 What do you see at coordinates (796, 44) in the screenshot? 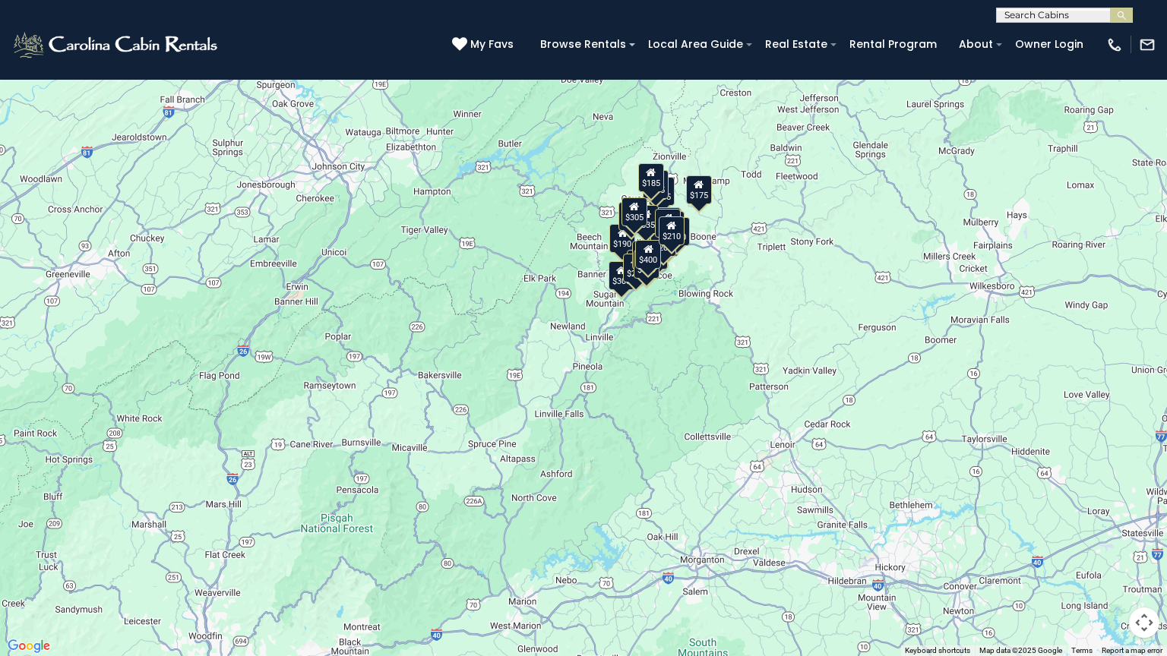
I see `a: Real Estate` at bounding box center [796, 44].